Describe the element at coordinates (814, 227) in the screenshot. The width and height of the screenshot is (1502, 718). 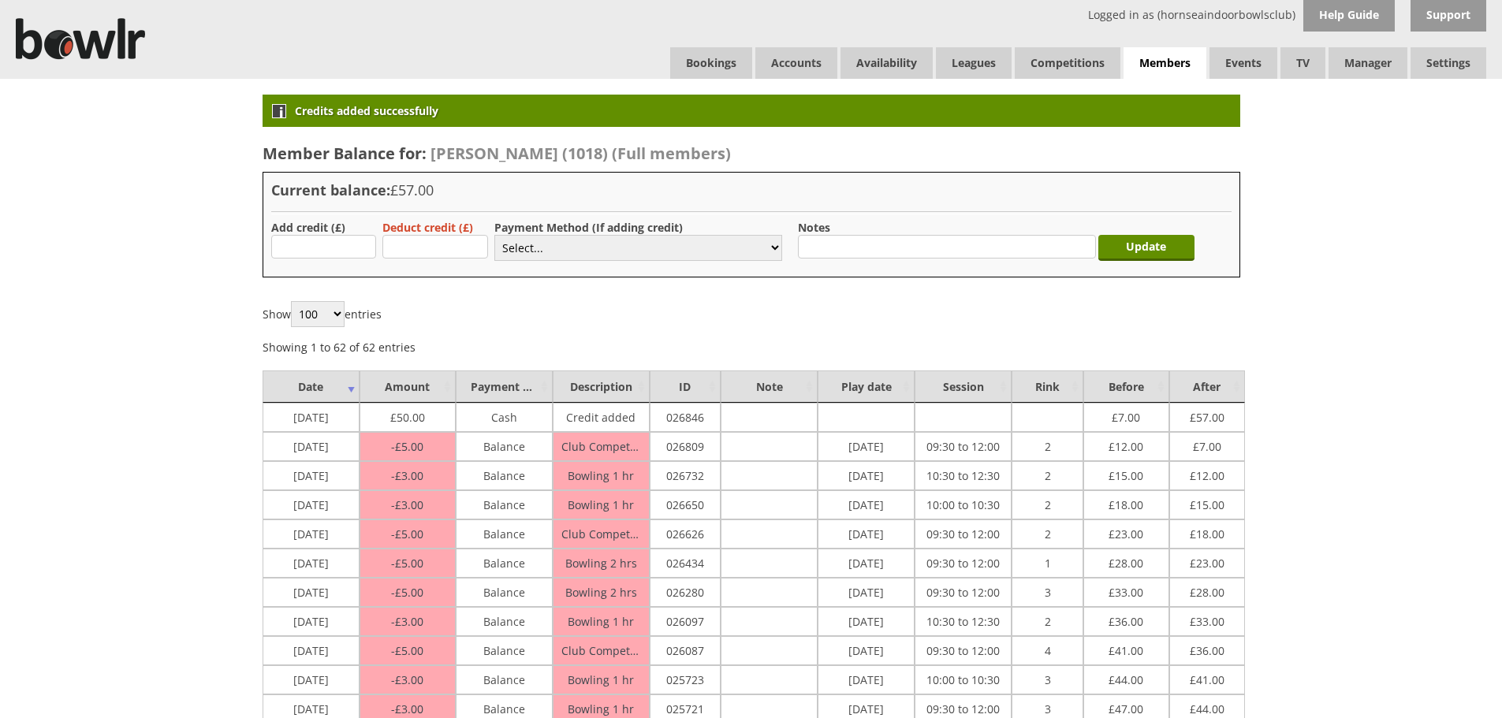
I see `label: Notes` at that location.